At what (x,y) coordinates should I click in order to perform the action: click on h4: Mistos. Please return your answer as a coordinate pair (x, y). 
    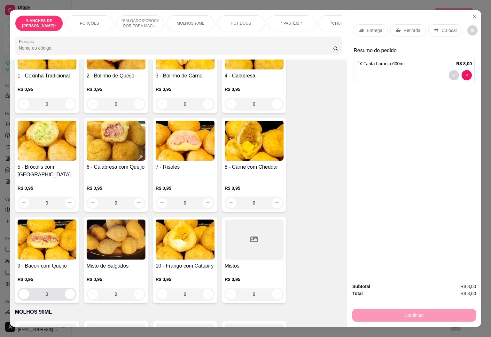
    Looking at the image, I should click on (254, 266).